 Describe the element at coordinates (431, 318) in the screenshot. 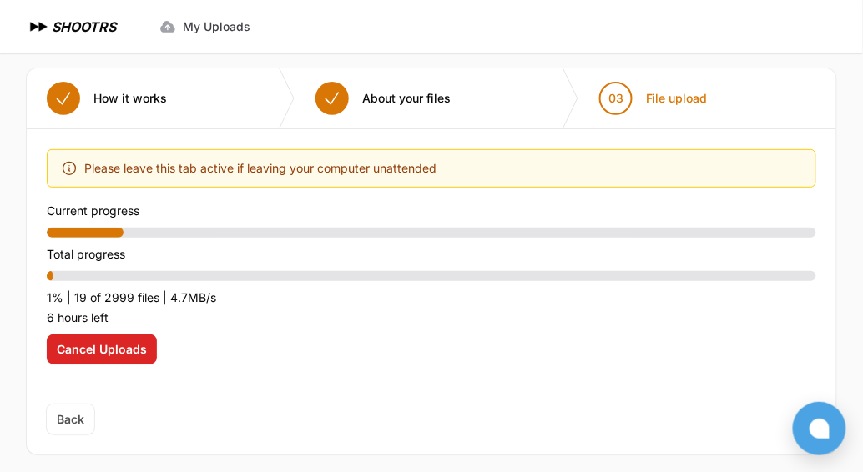

I see `p: 6 hours left` at that location.